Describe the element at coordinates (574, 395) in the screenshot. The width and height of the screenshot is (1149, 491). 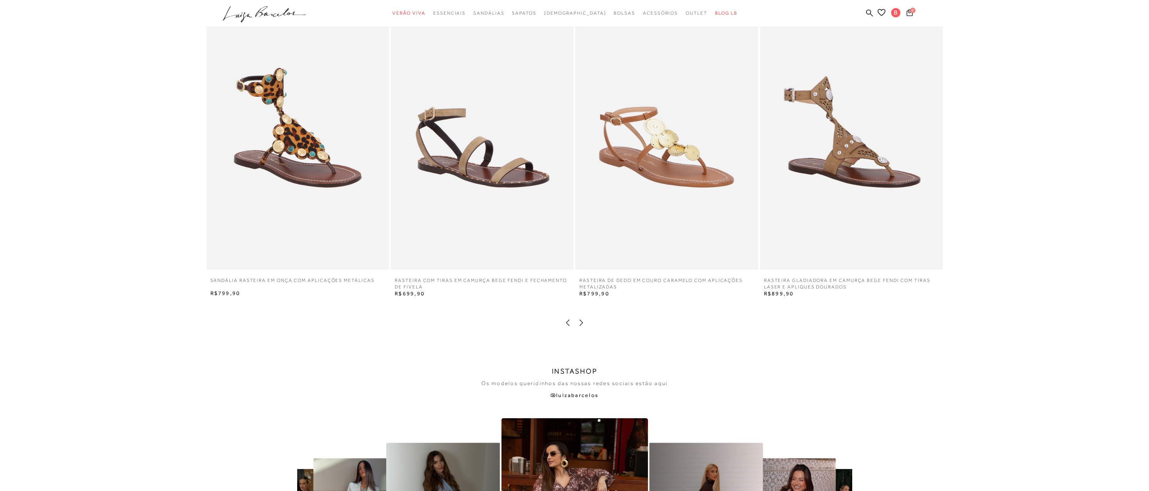
I see `a: @luizabarcelos` at that location.